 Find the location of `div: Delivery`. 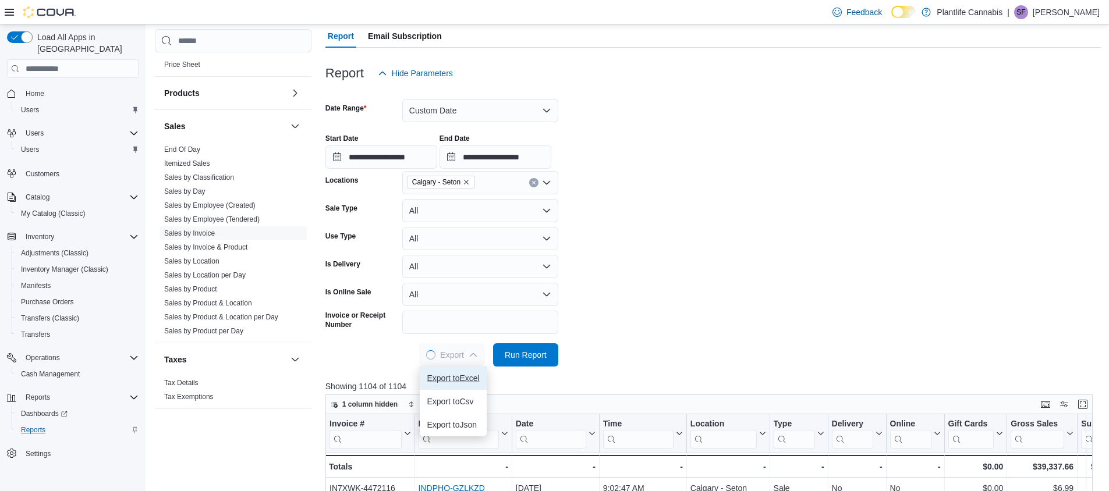

div: Delivery is located at coordinates (851, 424).